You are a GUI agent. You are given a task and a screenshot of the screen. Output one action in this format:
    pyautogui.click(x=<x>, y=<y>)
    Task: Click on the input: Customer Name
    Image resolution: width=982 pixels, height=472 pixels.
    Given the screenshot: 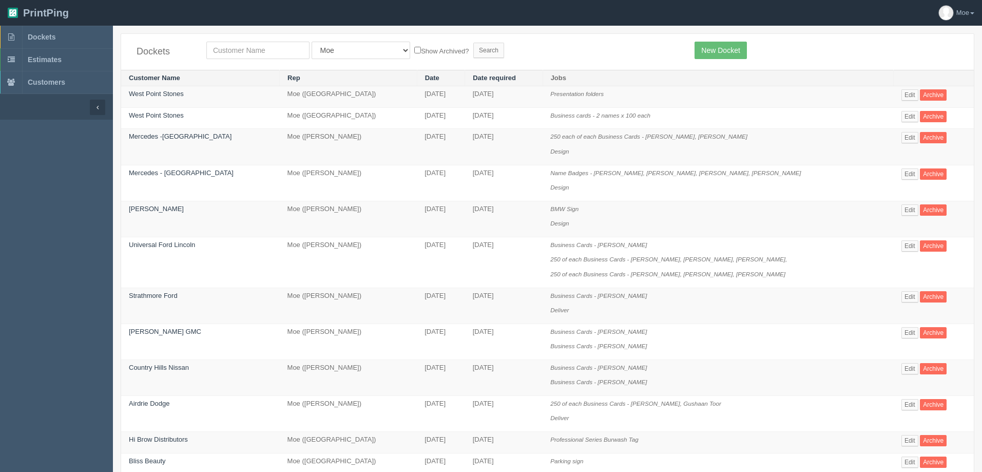 What is the action you would take?
    pyautogui.click(x=258, y=50)
    